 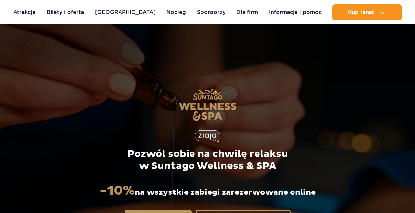 I want to click on p: na wszystkie zabiegi zarezerwowane online, so click(x=208, y=191).